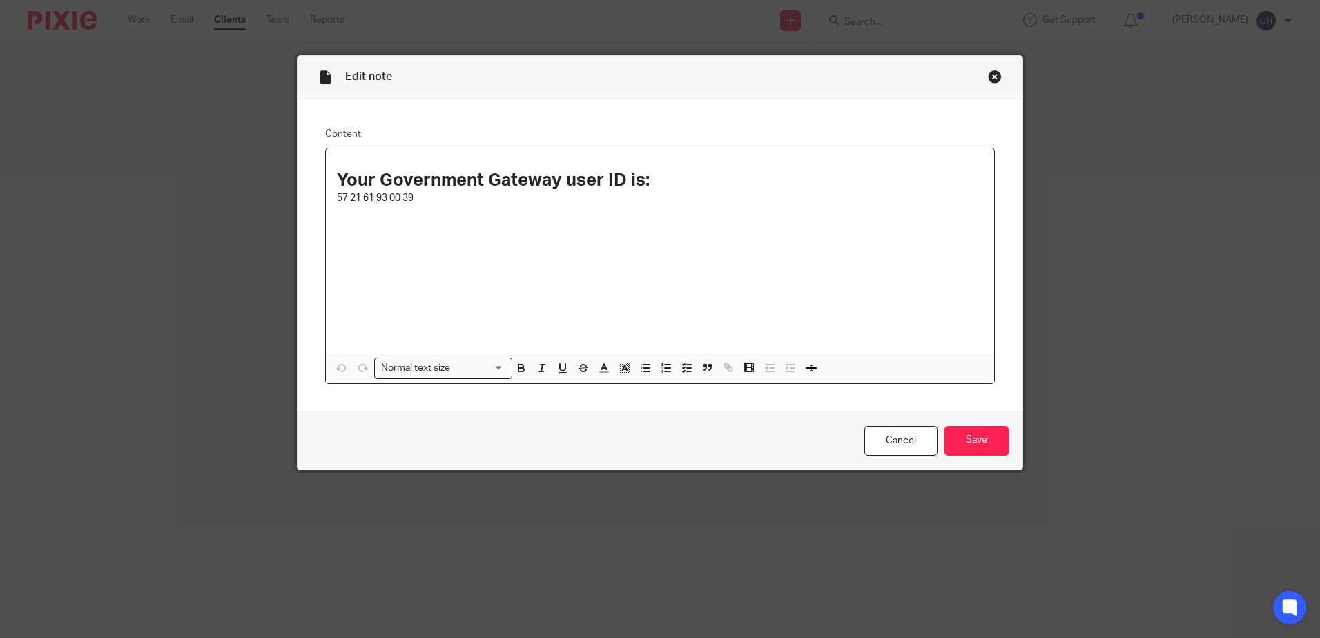 This screenshot has width=1320, height=638. What do you see at coordinates (369, 77) in the screenshot?
I see `span: Edit note` at bounding box center [369, 77].